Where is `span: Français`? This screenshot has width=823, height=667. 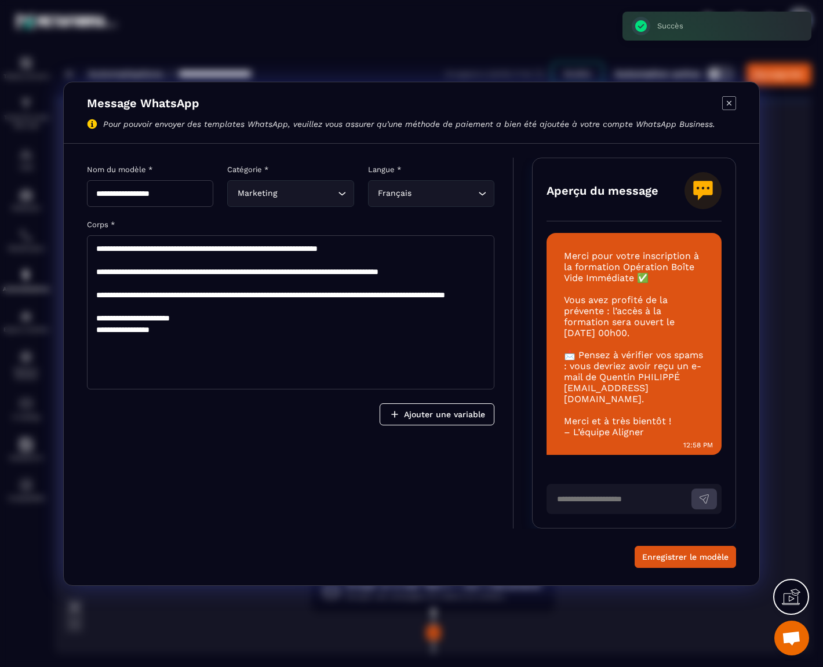 span: Français is located at coordinates (395, 194).